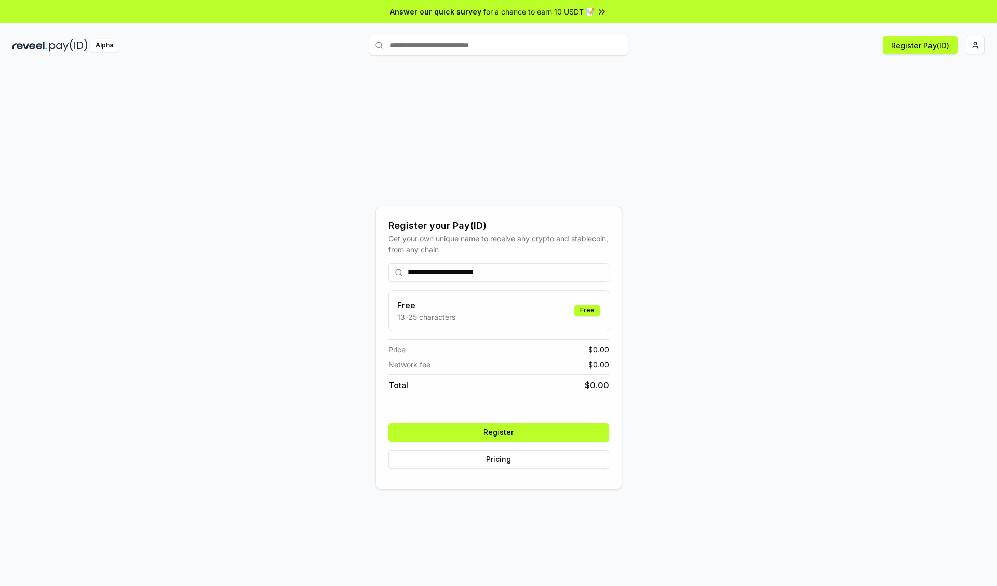 This screenshot has height=586, width=997. What do you see at coordinates (499, 226) in the screenshot?
I see `div: Register your Pay(ID)` at bounding box center [499, 226].